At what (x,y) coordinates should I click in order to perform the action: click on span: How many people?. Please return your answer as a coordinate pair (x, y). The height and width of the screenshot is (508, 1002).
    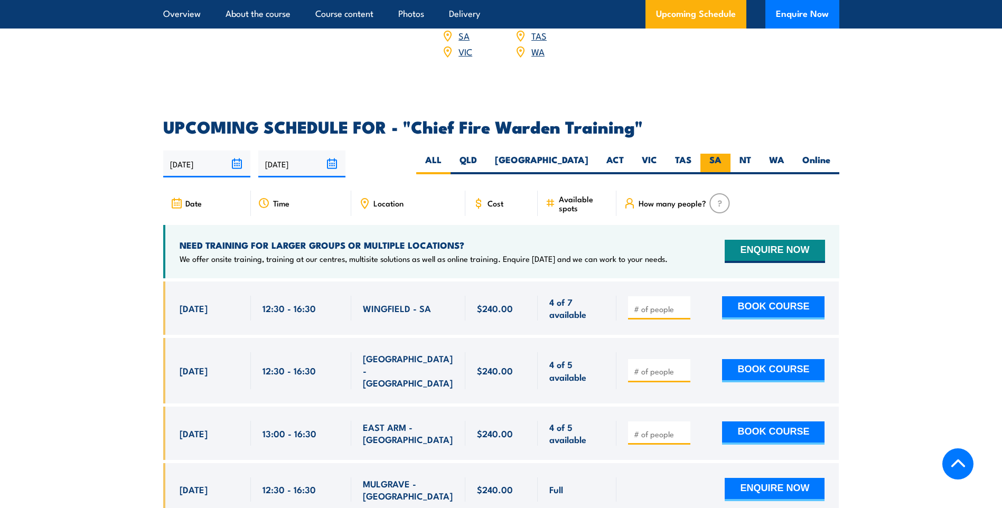
    Looking at the image, I should click on (672, 203).